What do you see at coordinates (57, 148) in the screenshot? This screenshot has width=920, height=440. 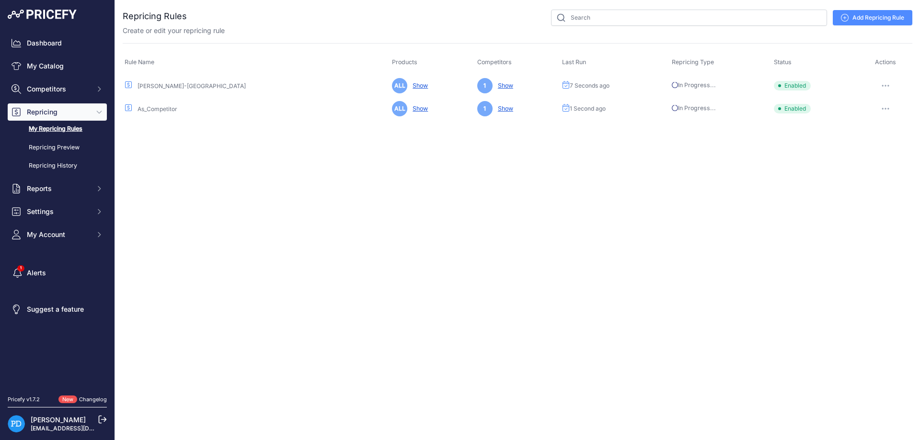 I see `a: Repricing Preview` at bounding box center [57, 148].